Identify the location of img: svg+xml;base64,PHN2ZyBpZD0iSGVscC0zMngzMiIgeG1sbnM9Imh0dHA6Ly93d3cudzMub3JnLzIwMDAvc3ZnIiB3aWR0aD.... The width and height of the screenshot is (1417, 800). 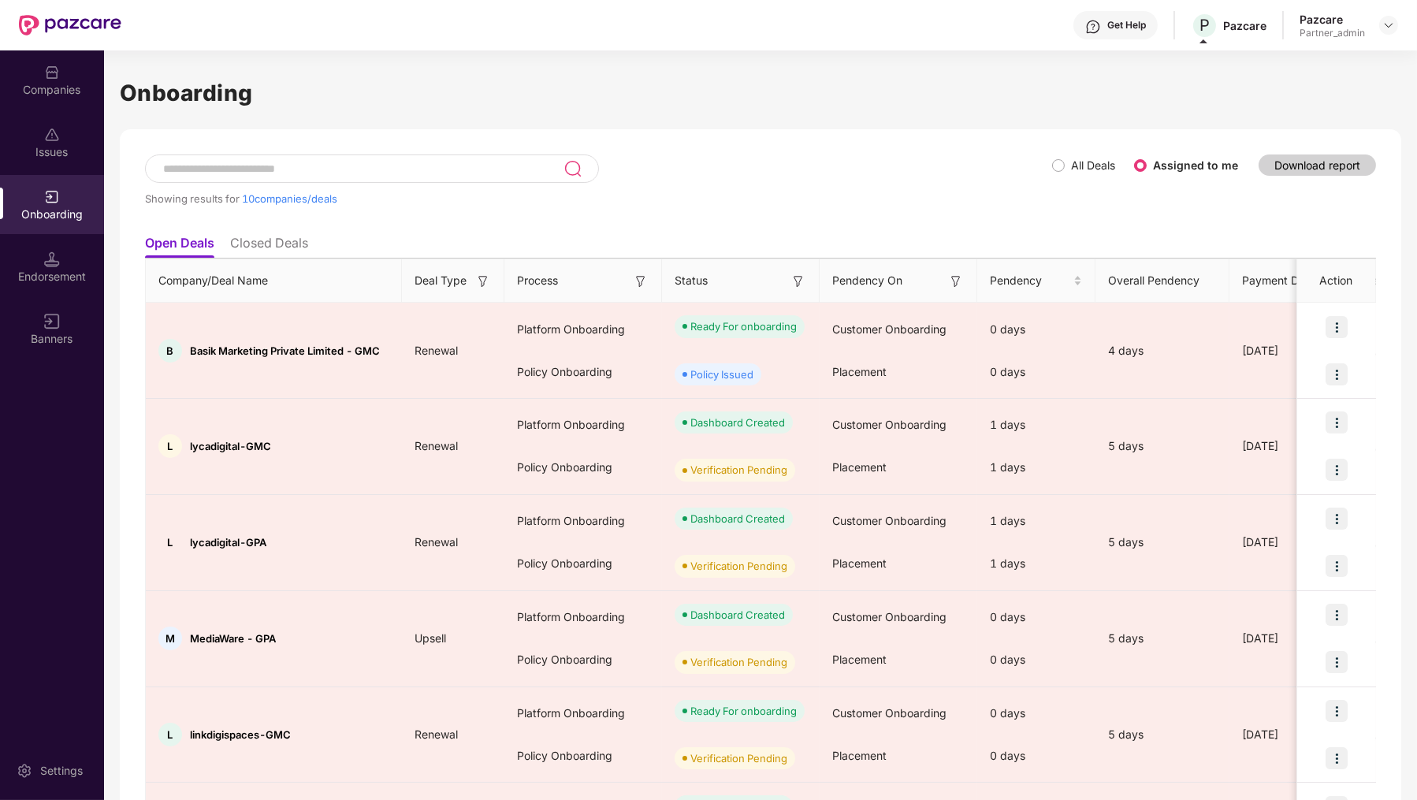
(1093, 27).